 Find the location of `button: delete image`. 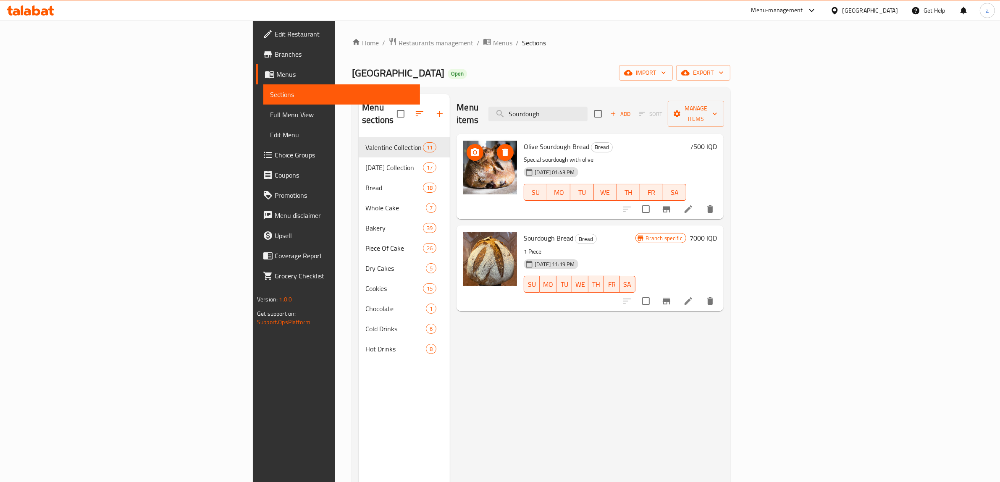

button: delete image is located at coordinates (505, 152).